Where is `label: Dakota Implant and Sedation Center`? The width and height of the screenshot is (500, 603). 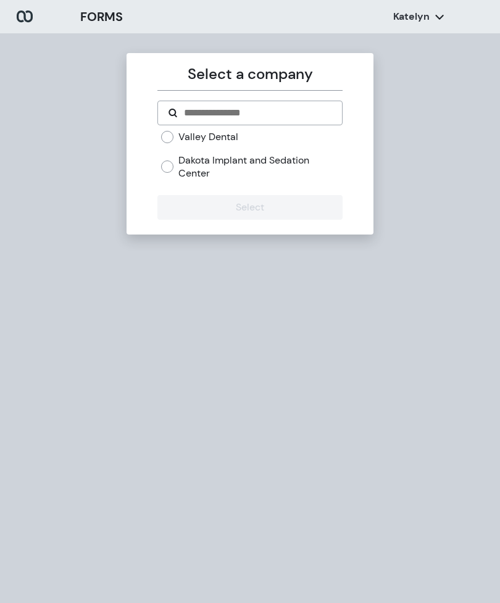
label: Dakota Implant and Sedation Center is located at coordinates (260, 167).